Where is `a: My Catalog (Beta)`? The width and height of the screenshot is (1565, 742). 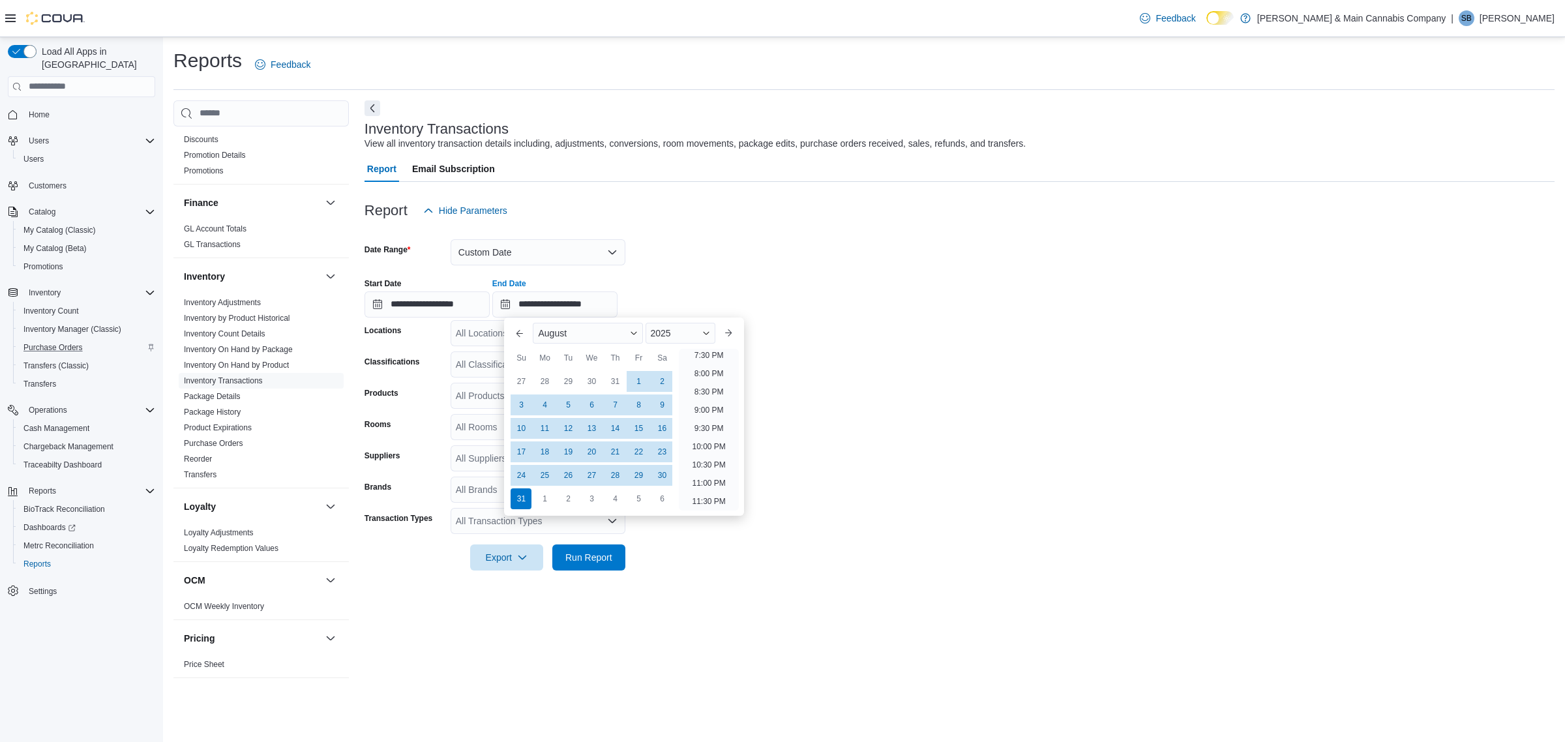
a: My Catalog (Beta) is located at coordinates (55, 248).